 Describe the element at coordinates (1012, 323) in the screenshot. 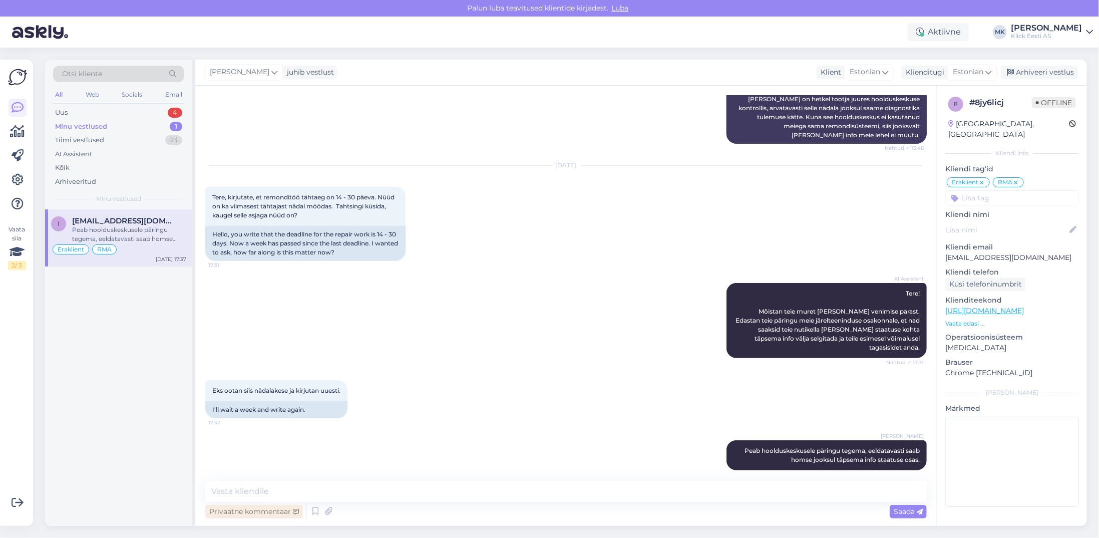

I see `p: Vaata edasi ...` at that location.